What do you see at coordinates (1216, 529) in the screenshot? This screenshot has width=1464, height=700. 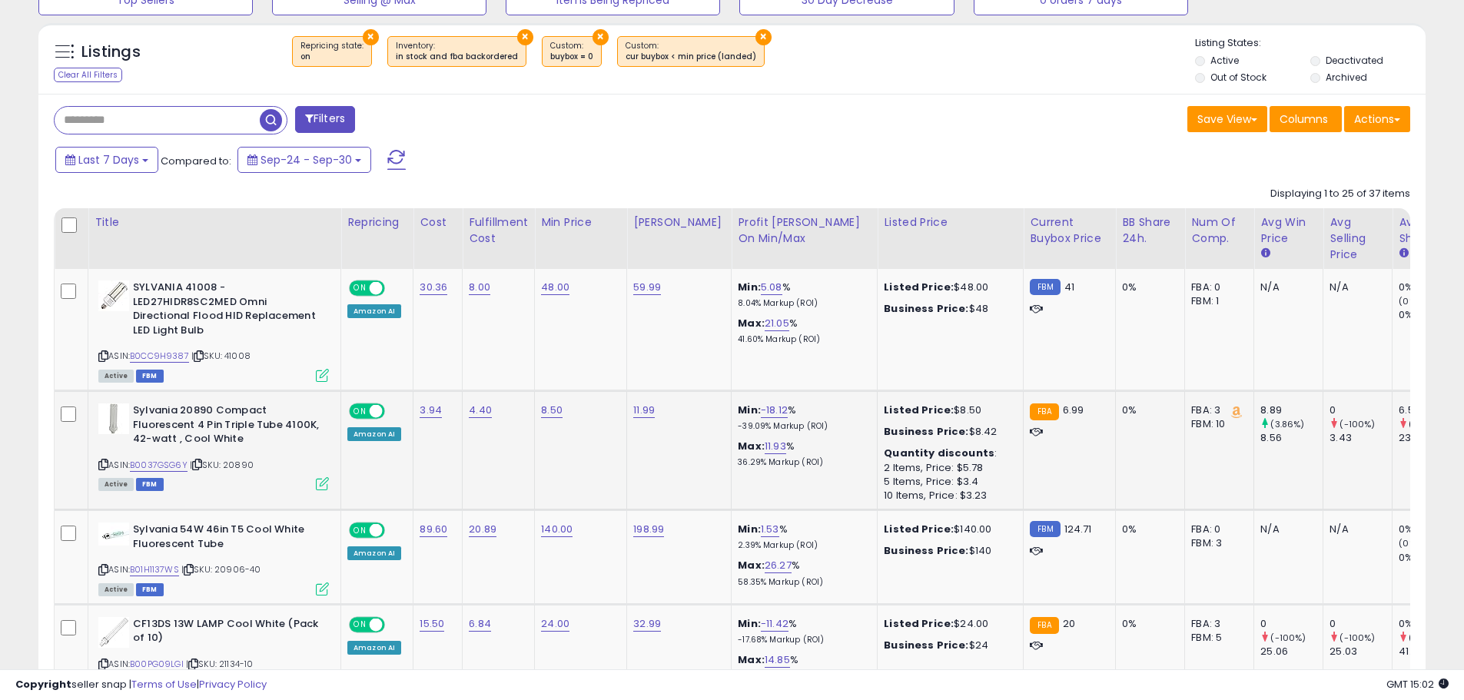 I see `div: FBA: 0` at bounding box center [1216, 529].